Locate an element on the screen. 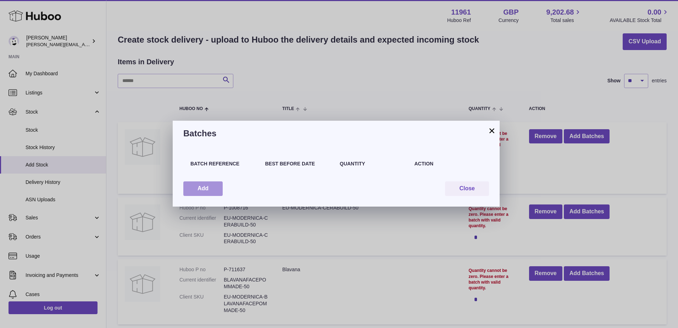  h4: Action is located at coordinates (448, 163).